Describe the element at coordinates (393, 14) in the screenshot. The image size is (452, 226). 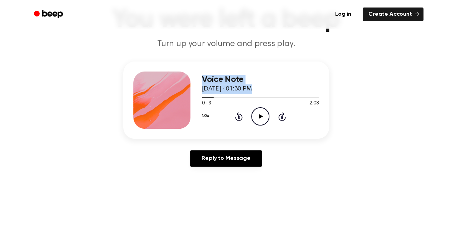
I see `a: Create Account` at that location.